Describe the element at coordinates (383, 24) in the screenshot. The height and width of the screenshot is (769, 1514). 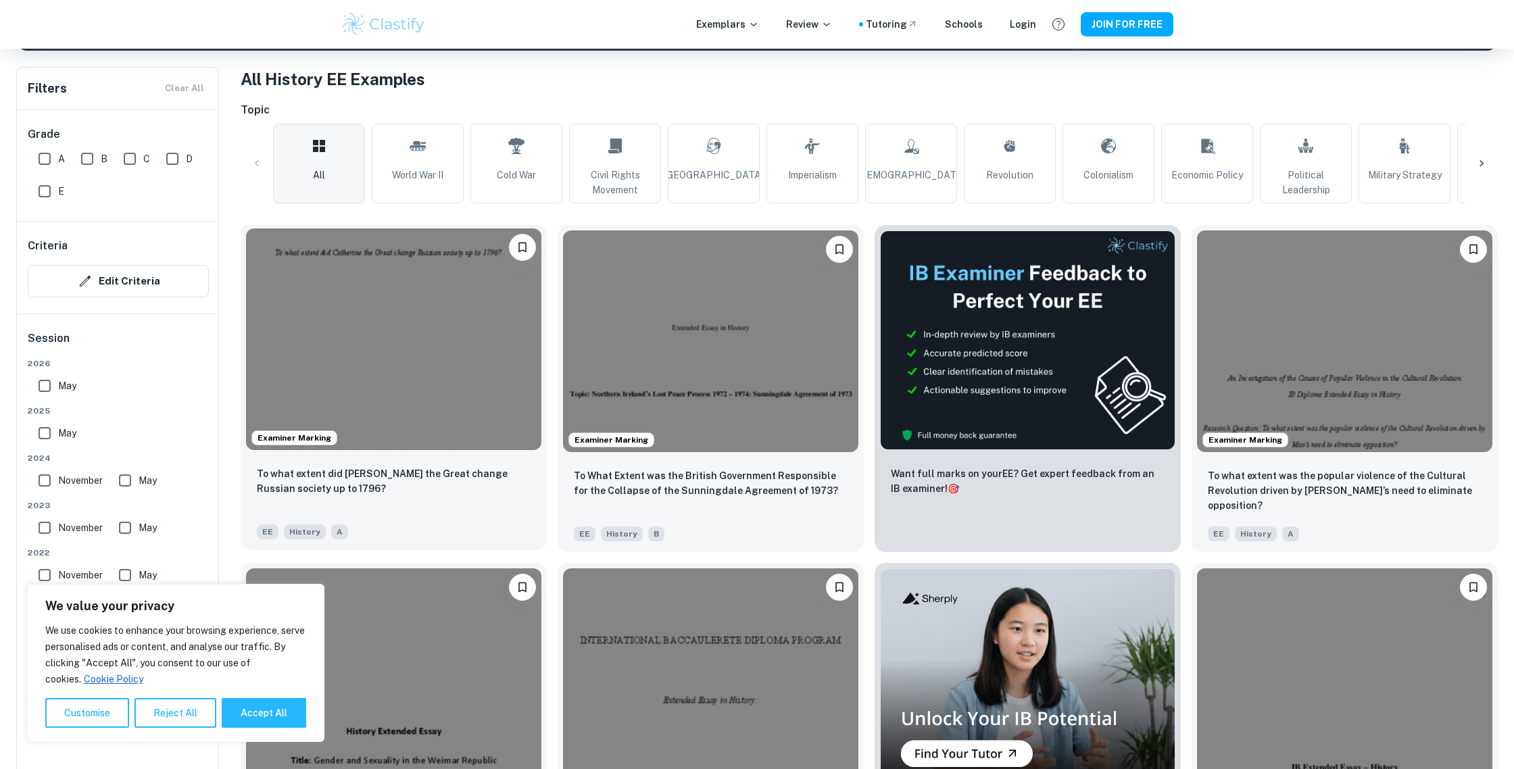
I see `a: Clastify logo` at that location.